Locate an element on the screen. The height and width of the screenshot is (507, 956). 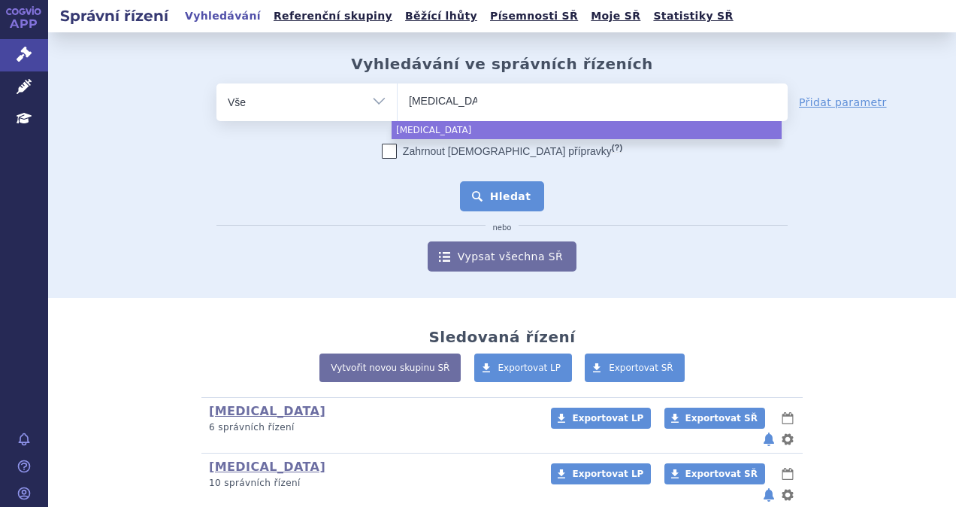
button: Hledat is located at coordinates (502, 196).